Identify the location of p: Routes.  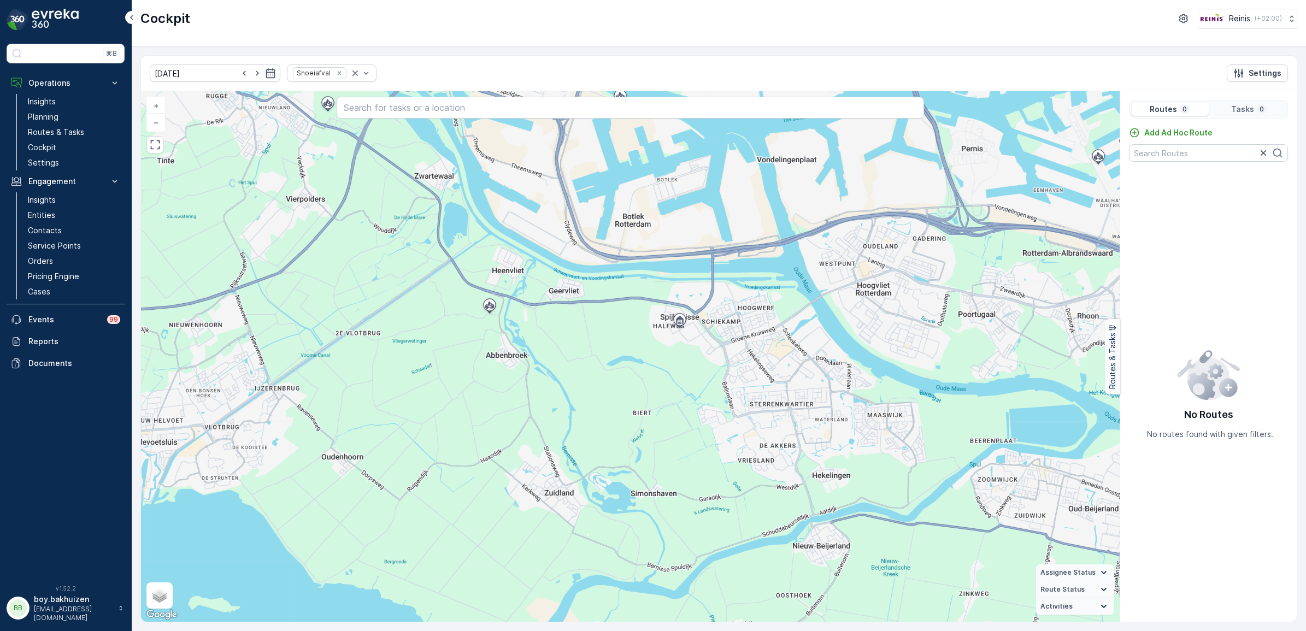
(1164, 109).